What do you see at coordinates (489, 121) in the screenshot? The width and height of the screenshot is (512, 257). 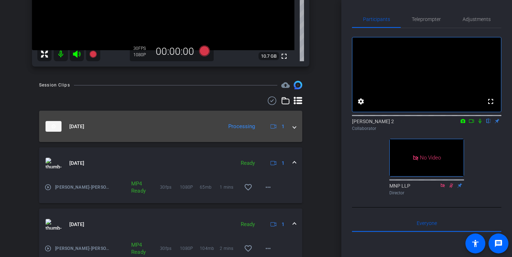 I see `mat-icon: flip` at bounding box center [489, 121].